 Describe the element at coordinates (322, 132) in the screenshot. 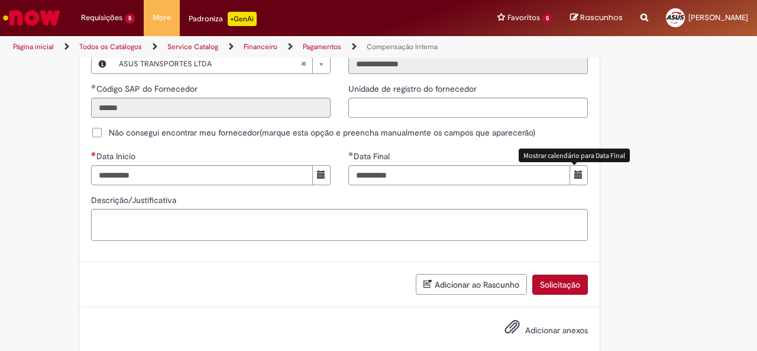

I see `span: Não consegui encontrar meu fornecedor(marque esta opção e preencha manualmente os campos que apar...` at that location.